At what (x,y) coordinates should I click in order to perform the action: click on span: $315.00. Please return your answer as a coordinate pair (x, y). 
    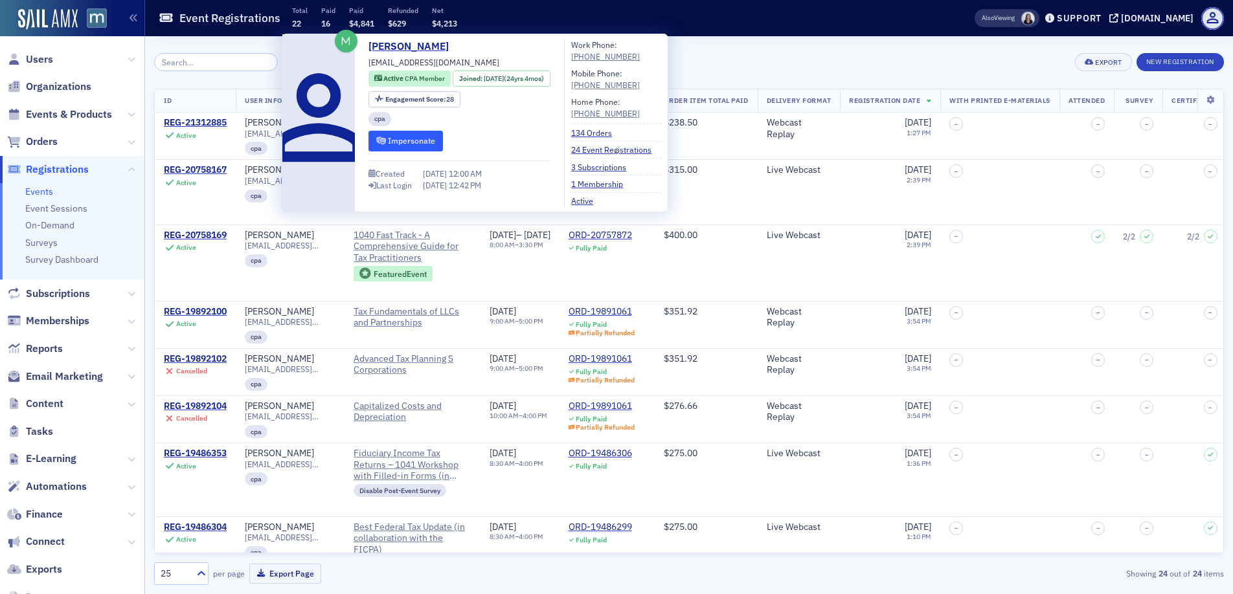
    Looking at the image, I should click on (680, 170).